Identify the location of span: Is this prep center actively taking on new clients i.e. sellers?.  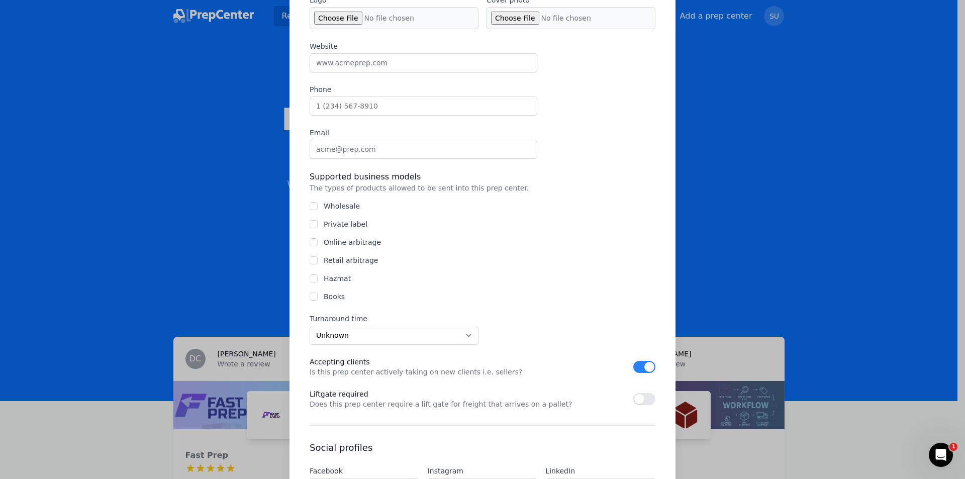
(472, 372).